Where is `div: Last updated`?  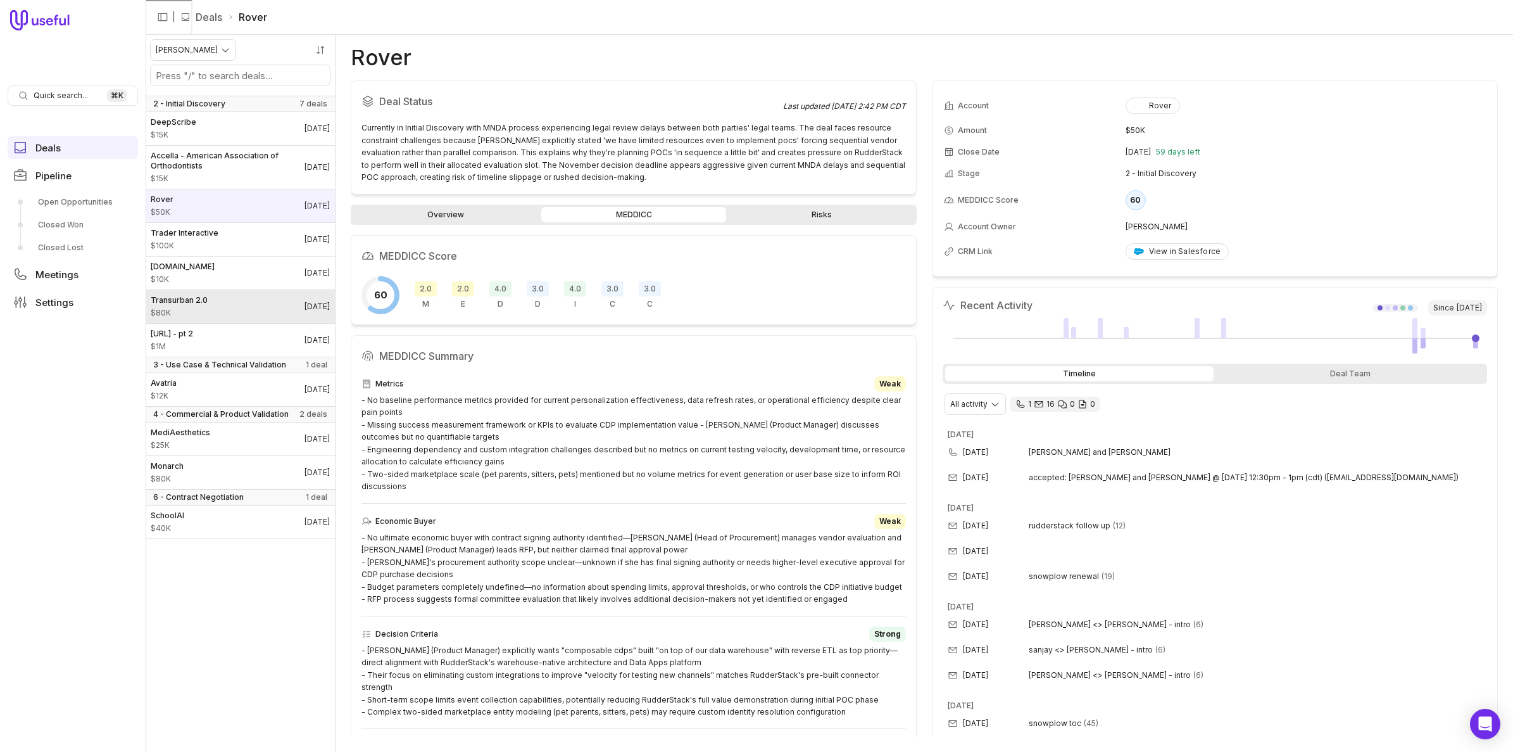
div: Last updated is located at coordinates (845, 106).